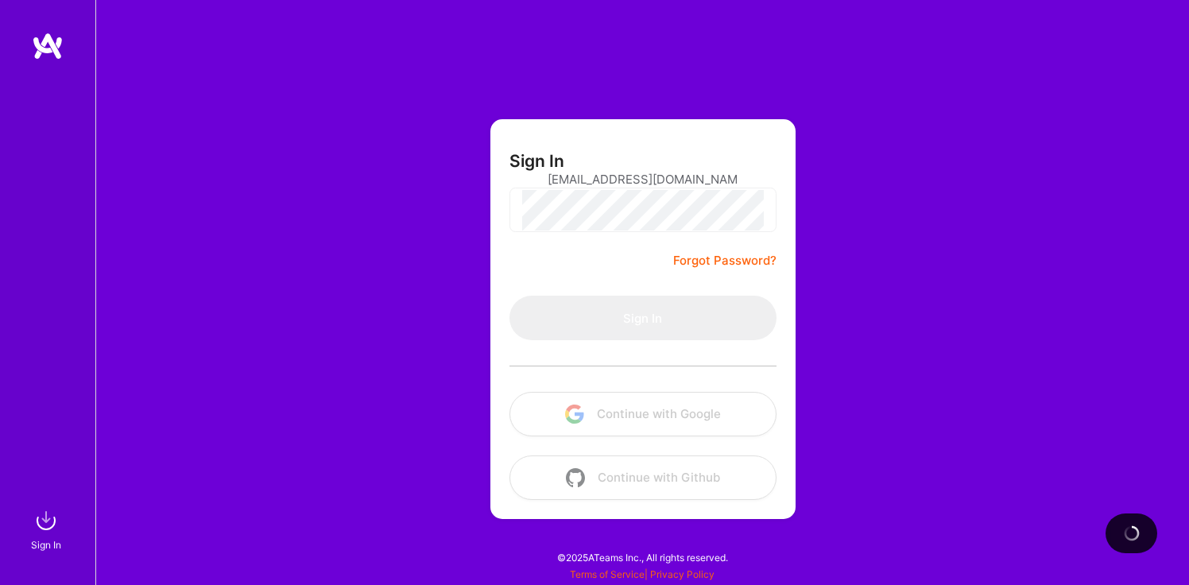 Image resolution: width=1189 pixels, height=585 pixels. Describe the element at coordinates (1131, 533) in the screenshot. I see `img: loading` at that location.